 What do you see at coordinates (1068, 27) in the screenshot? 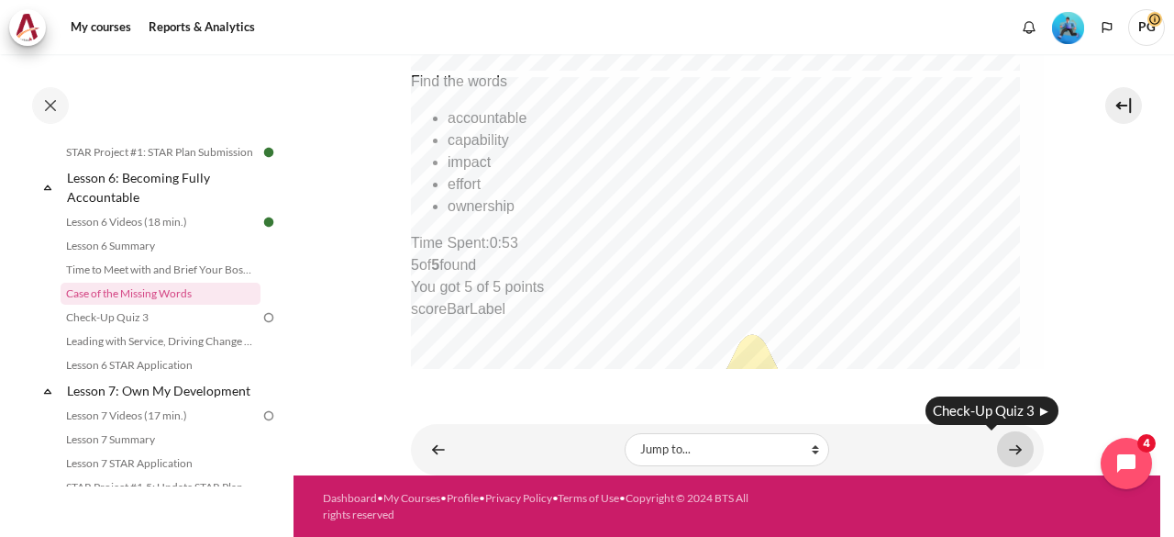
I see `a: Level #3` at bounding box center [1068, 27].